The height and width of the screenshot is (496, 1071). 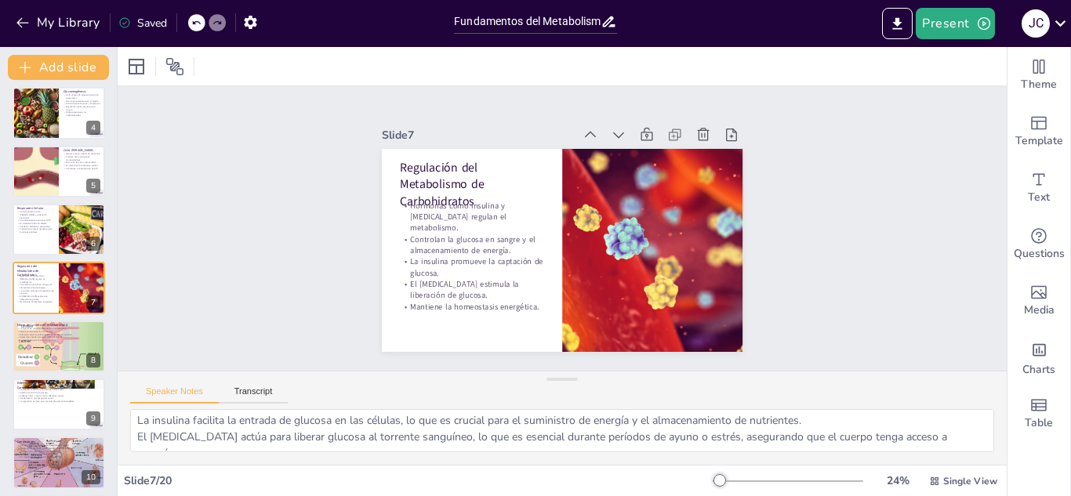 What do you see at coordinates (59, 442) in the screenshot?
I see `p: Conclusiones` at bounding box center [59, 442].